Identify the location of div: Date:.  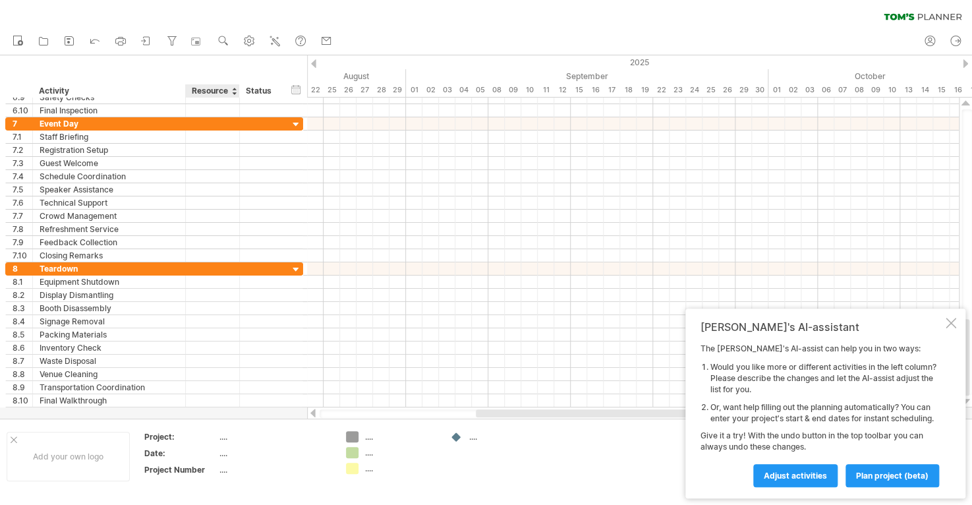
(181, 453).